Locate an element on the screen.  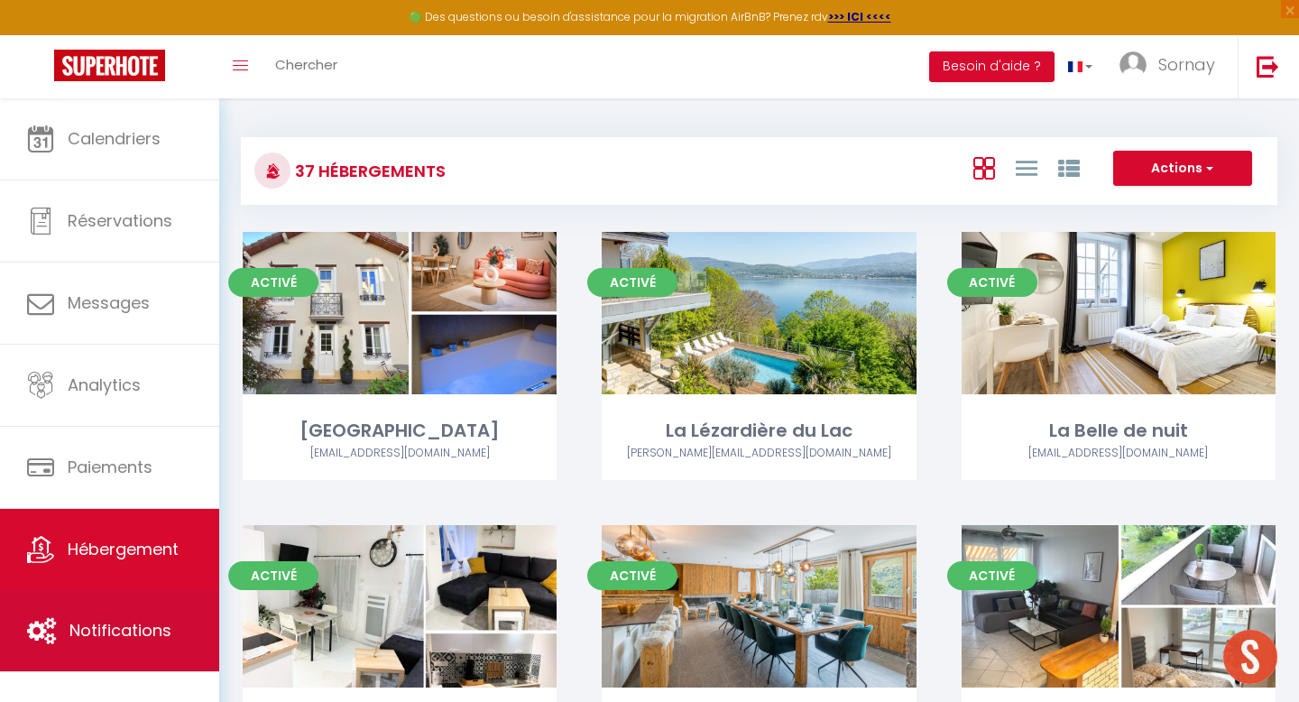
button: Besoin d'aide ? is located at coordinates (991, 67).